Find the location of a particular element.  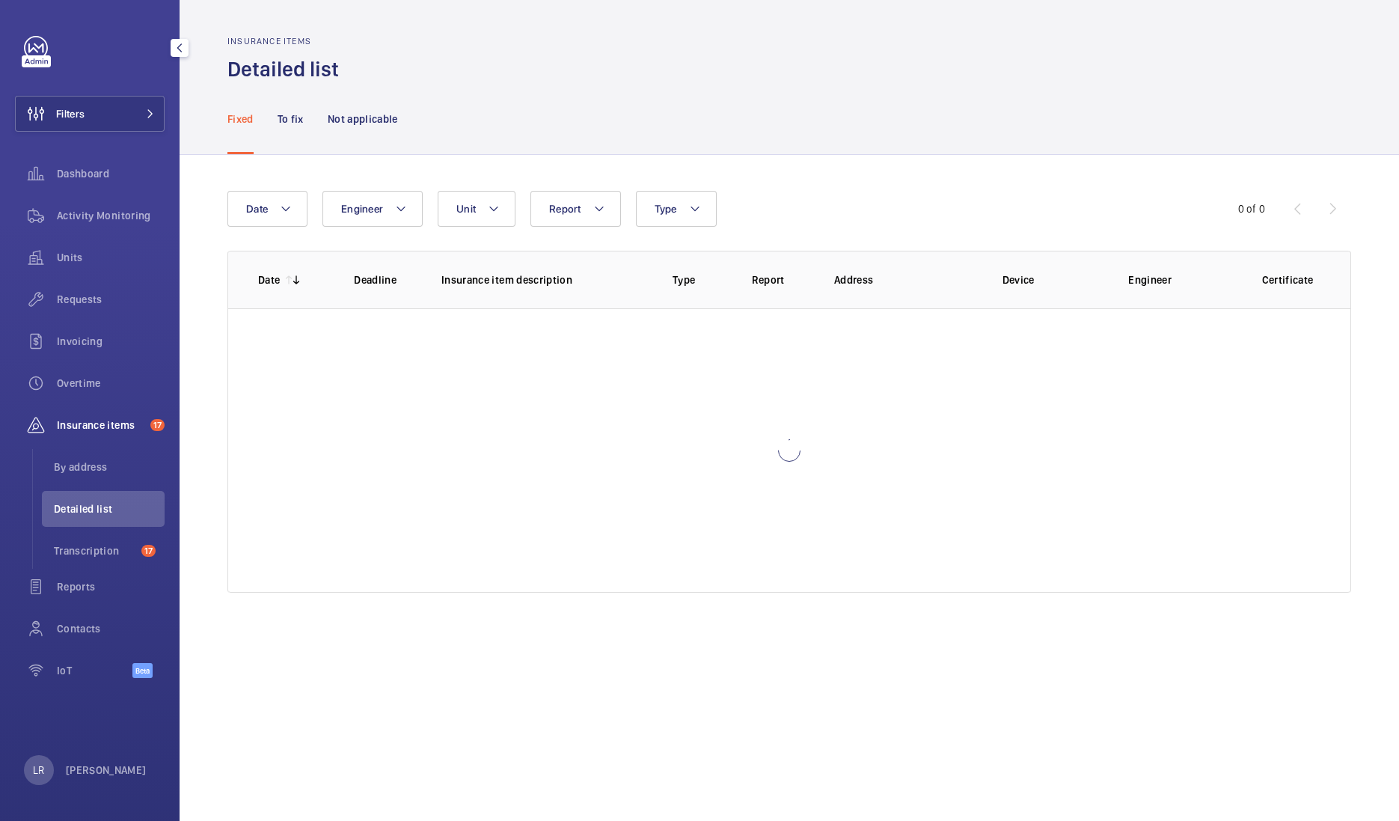

span: Dashboard is located at coordinates (111, 174).